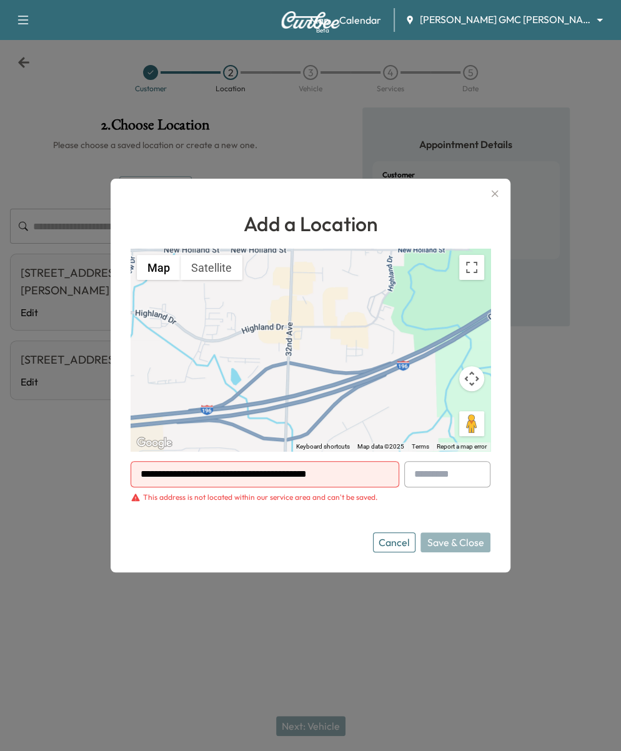 The width and height of the screenshot is (621, 751). I want to click on button: Show street map, so click(159, 267).